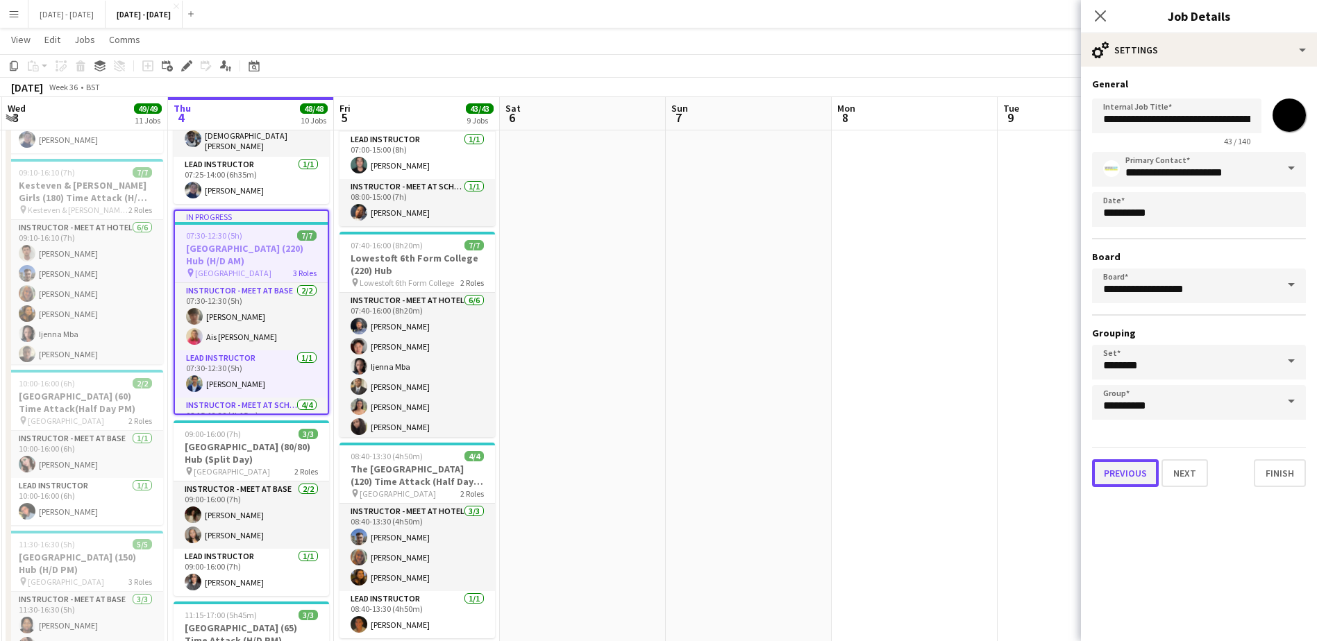 This screenshot has height=641, width=1317. Describe the element at coordinates (21, 40) in the screenshot. I see `a: View` at that location.